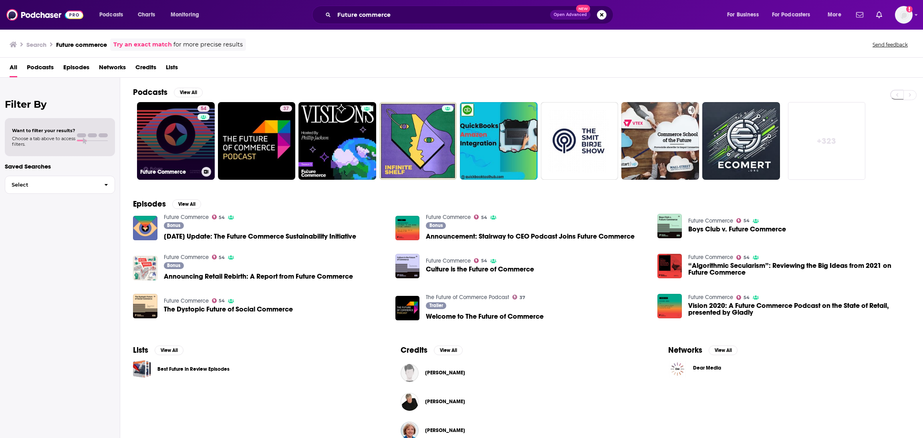 Image resolution: width=923 pixels, height=438 pixels. What do you see at coordinates (669, 226) in the screenshot?
I see `img: Boys Club v. Future Commerce` at bounding box center [669, 226].